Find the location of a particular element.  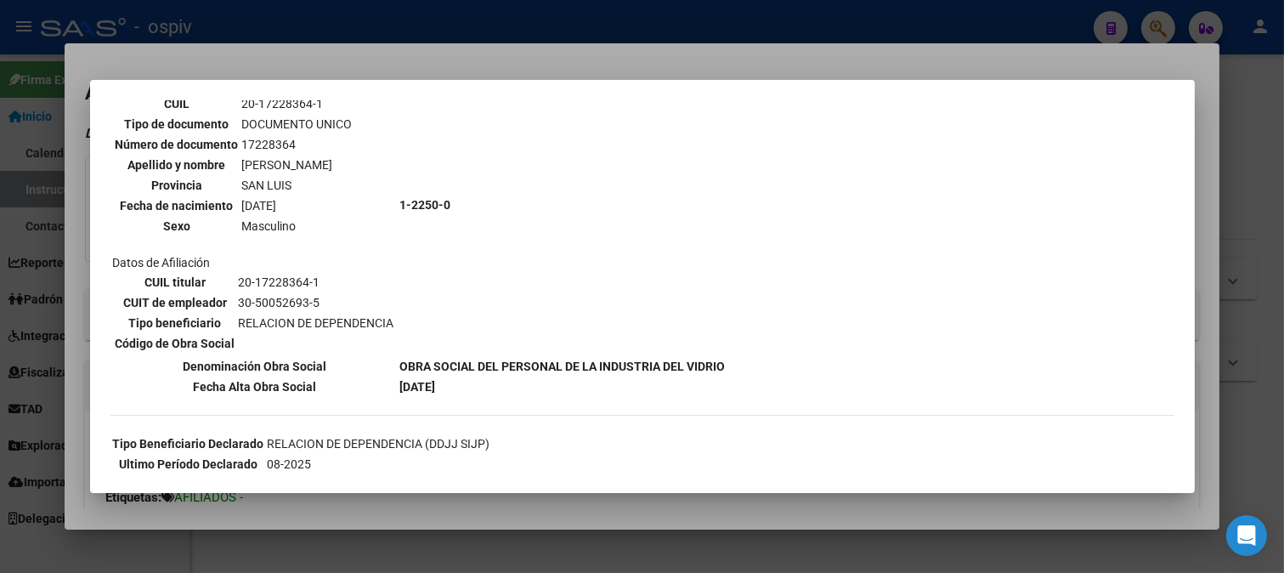

td: RELACION DE DEPENDENCIA is located at coordinates (316, 323).